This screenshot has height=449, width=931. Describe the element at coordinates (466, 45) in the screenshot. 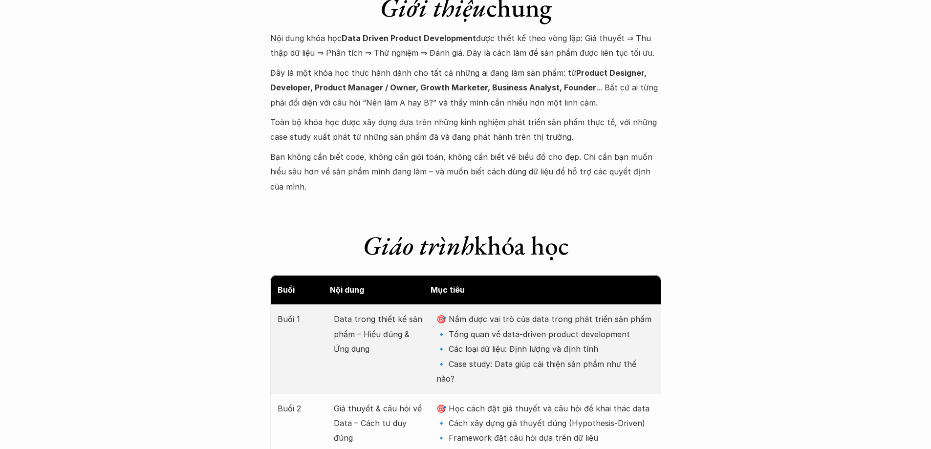

I see `p: Nội dung khóa học được thiết kế theo vòng lặp: Giả thuyết ⇒ Thu thập dữ liệu ⇒ Phân tích ⇒ Thử ng...` at that location.